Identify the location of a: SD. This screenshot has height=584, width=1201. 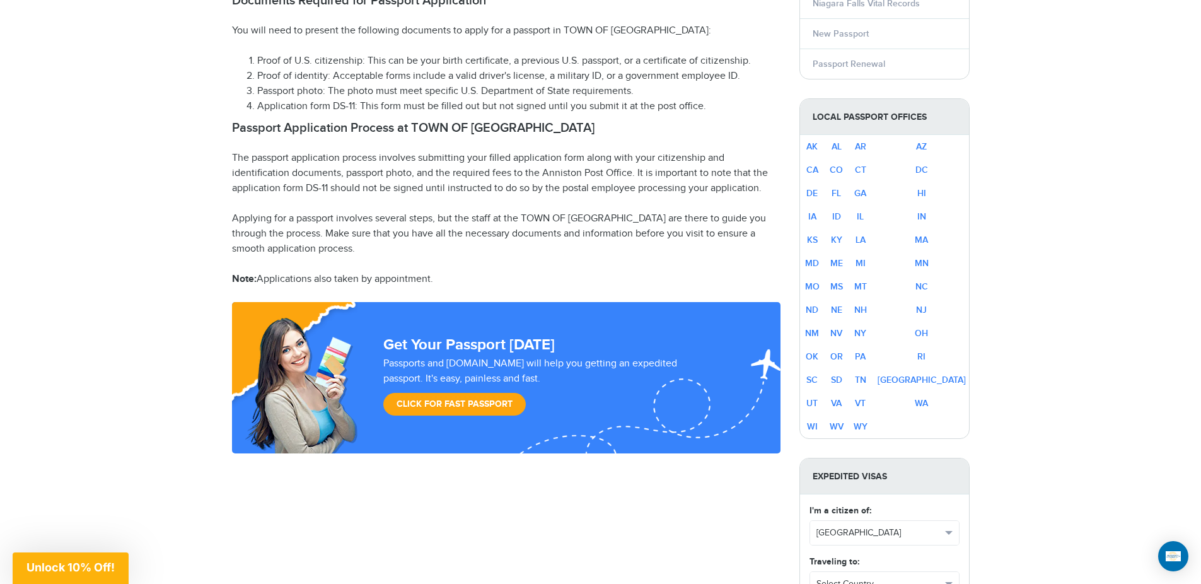
(837, 379).